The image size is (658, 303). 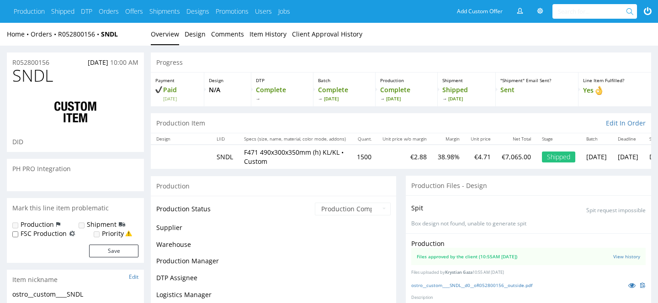 What do you see at coordinates (295, 139) in the screenshot?
I see `th: Specs (size, name, material, color mode, addons)` at bounding box center [295, 139].